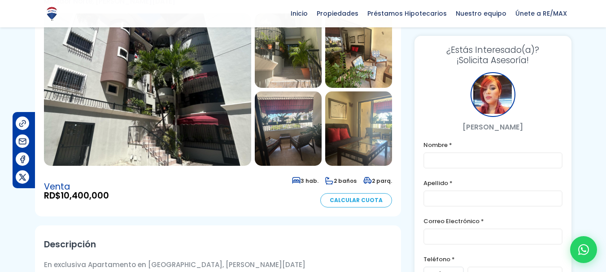  Describe the element at coordinates (378, 181) in the screenshot. I see `span: 2 parq.` at that location.